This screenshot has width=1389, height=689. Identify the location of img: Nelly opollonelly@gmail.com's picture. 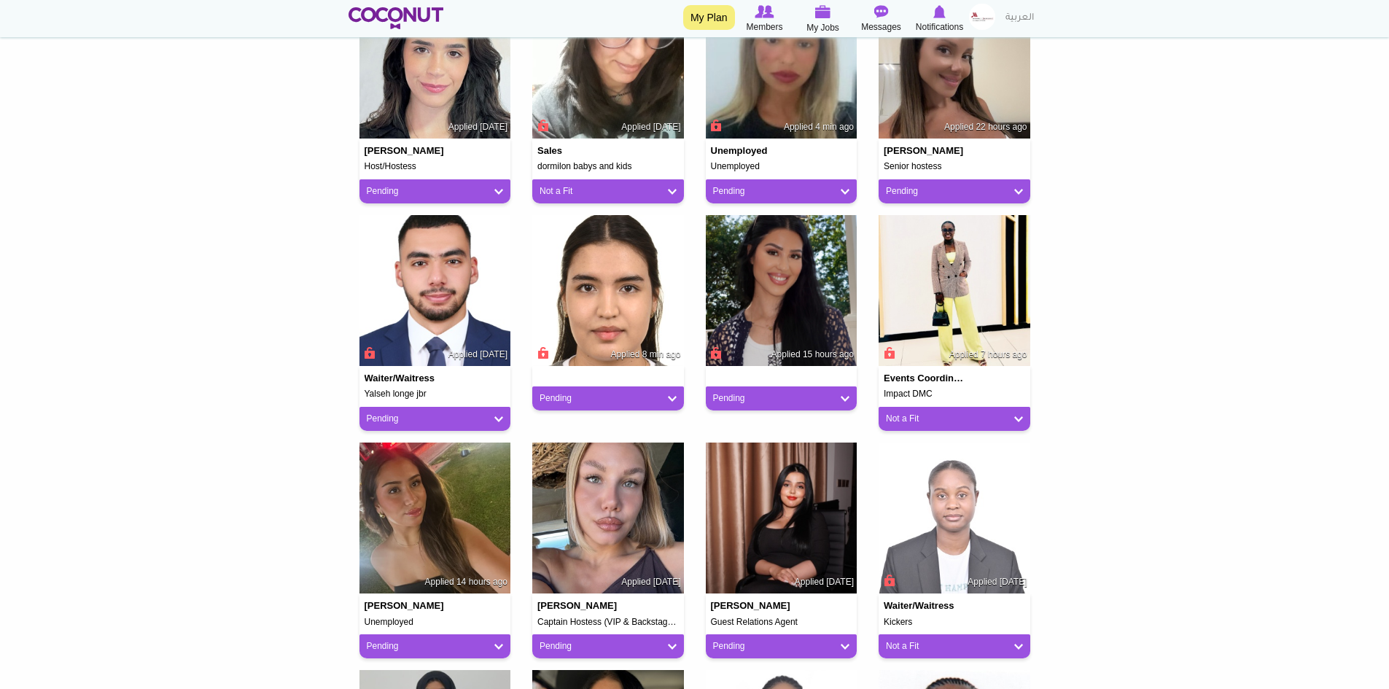
(954, 291).